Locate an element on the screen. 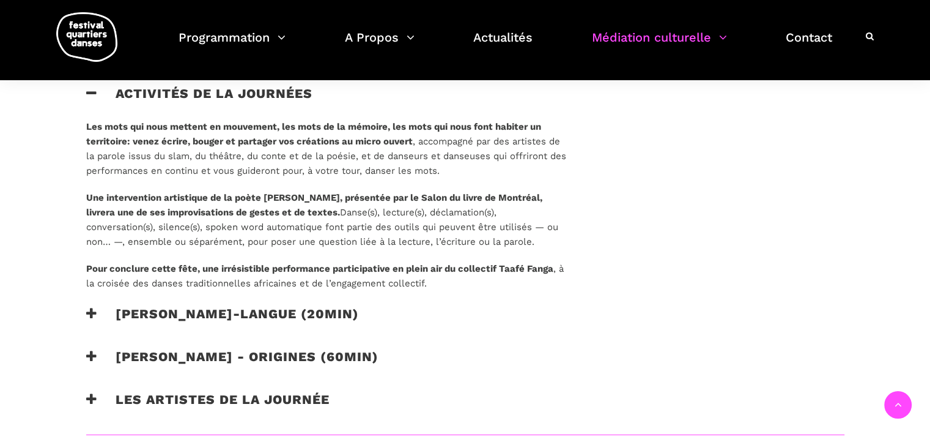 The width and height of the screenshot is (930, 437). a: Programmation is located at coordinates (232, 45).